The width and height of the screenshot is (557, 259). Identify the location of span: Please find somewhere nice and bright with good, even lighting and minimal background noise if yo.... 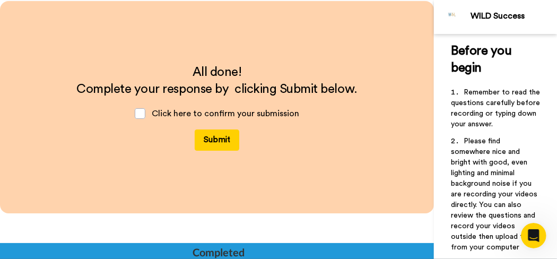
(494, 194).